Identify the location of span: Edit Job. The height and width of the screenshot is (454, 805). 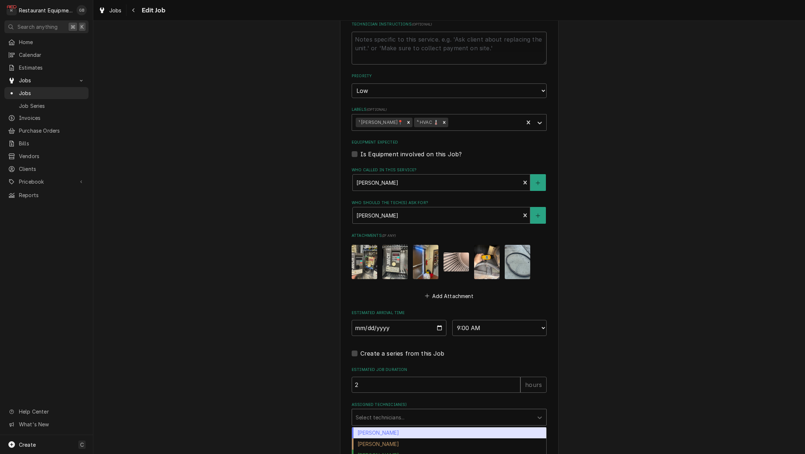
(152, 10).